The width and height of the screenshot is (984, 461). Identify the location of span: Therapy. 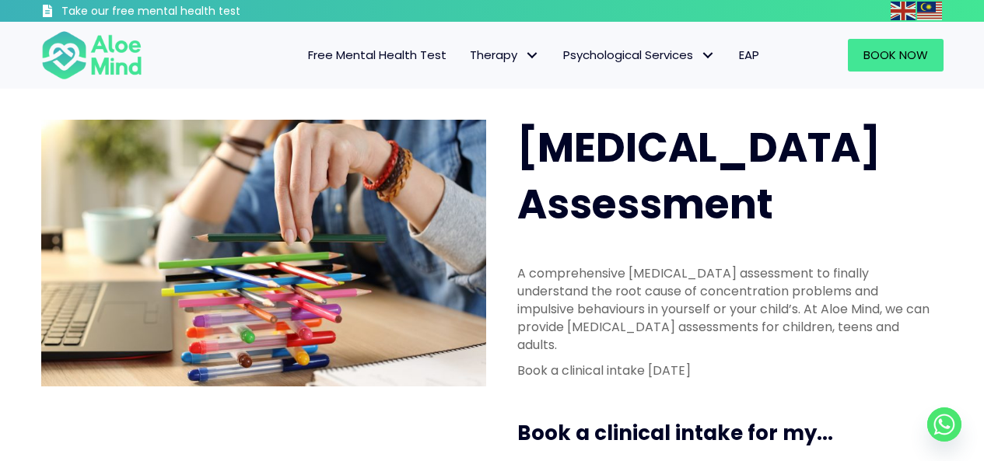
(505, 54).